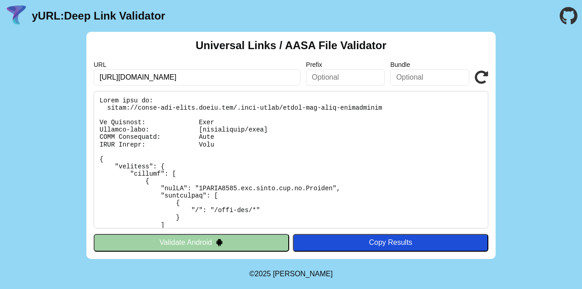  I want to click on h2: Universal Links / AASA File Validator, so click(291, 45).